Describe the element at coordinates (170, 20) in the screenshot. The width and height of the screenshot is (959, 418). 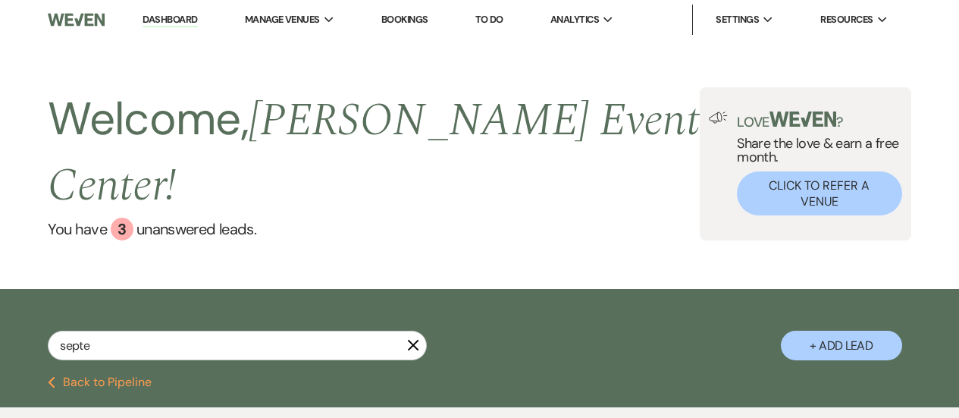
I see `a: Dashboard` at that location.